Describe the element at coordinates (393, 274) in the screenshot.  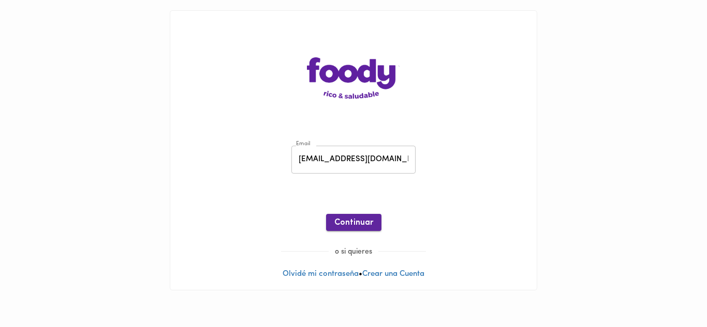
I see `a: Crear una Cuenta` at that location.